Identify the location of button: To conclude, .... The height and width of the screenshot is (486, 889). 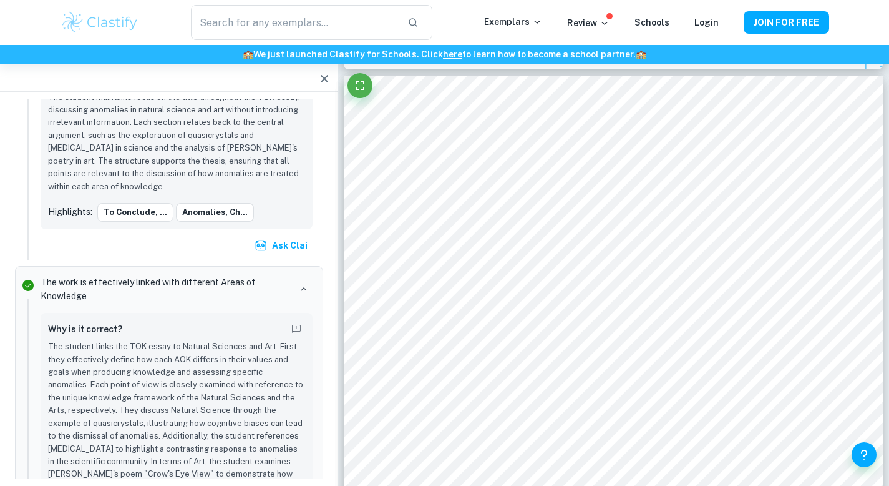
(135, 212).